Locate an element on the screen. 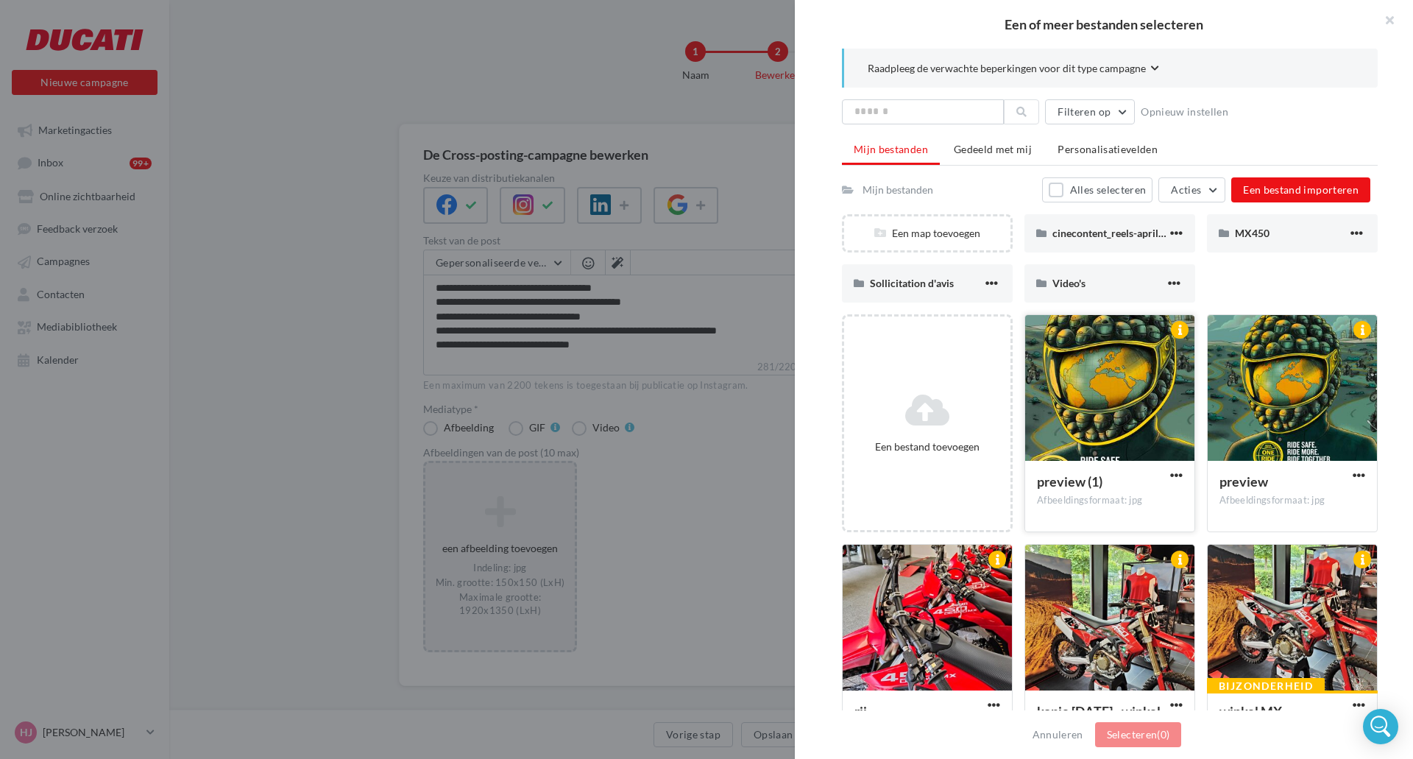 The image size is (1413, 759). button: Annuleren is located at coordinates (1058, 735).